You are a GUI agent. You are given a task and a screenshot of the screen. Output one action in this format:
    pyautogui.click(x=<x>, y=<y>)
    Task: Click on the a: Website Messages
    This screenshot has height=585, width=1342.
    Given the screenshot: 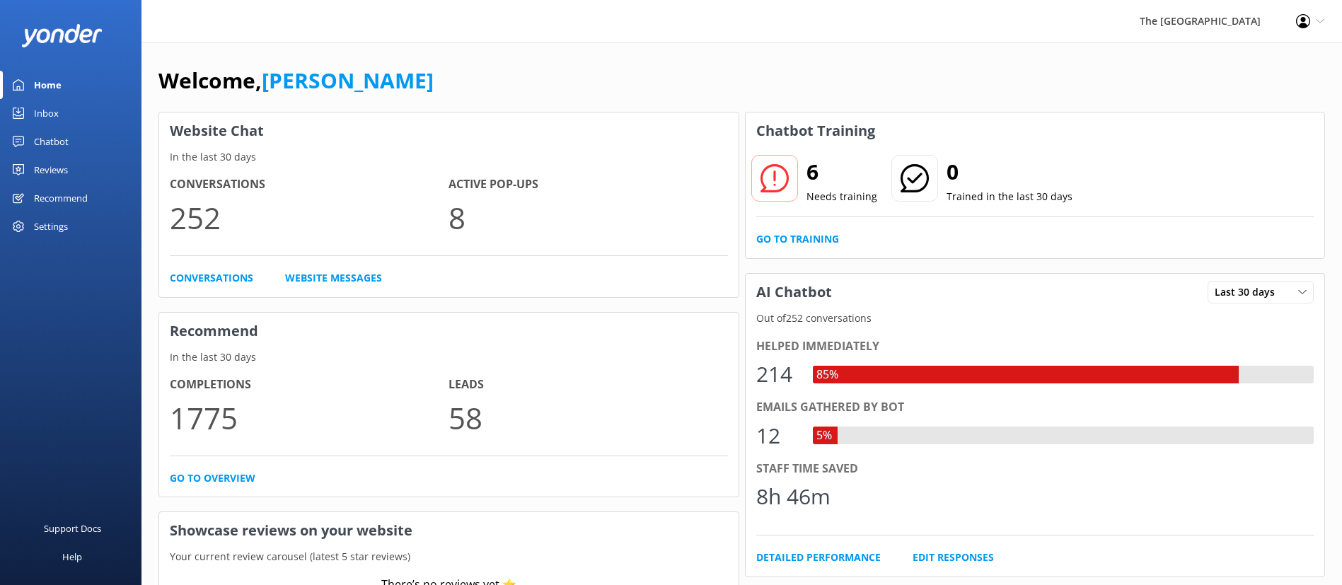 What is the action you would take?
    pyautogui.click(x=333, y=278)
    